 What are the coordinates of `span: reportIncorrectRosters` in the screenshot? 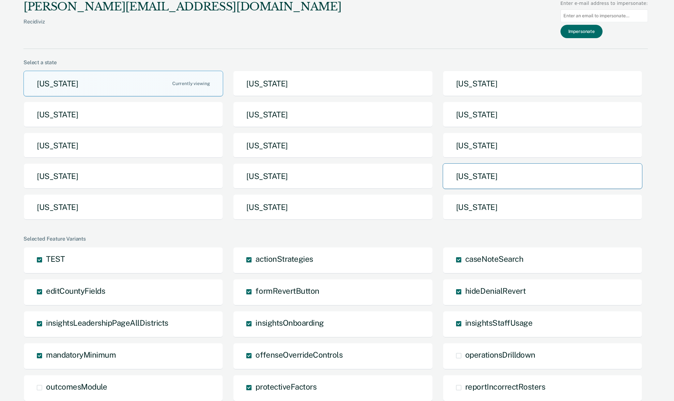 It's located at (505, 387).